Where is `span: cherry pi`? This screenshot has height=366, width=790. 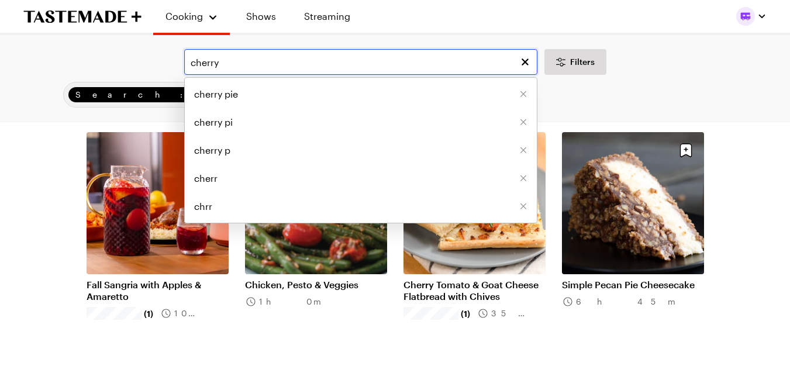
span: cherry pi is located at coordinates (213, 122).